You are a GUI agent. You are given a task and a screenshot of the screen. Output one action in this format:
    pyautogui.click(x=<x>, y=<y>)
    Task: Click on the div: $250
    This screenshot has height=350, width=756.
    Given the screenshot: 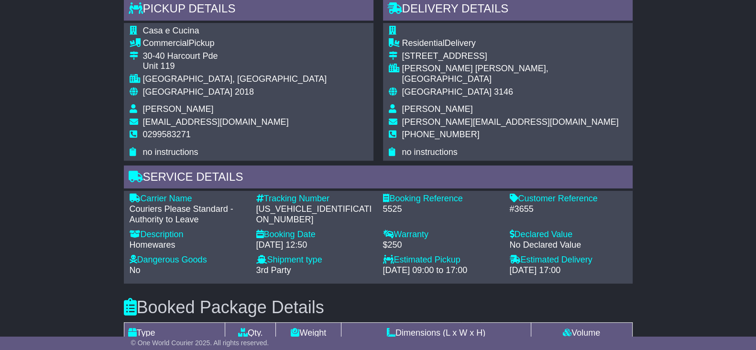 What is the action you would take?
    pyautogui.click(x=441, y=245)
    